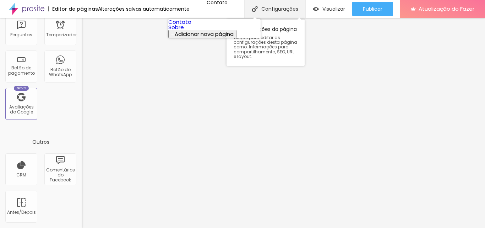  Describe the element at coordinates (316, 9) in the screenshot. I see `img: view-1.svg` at that location.